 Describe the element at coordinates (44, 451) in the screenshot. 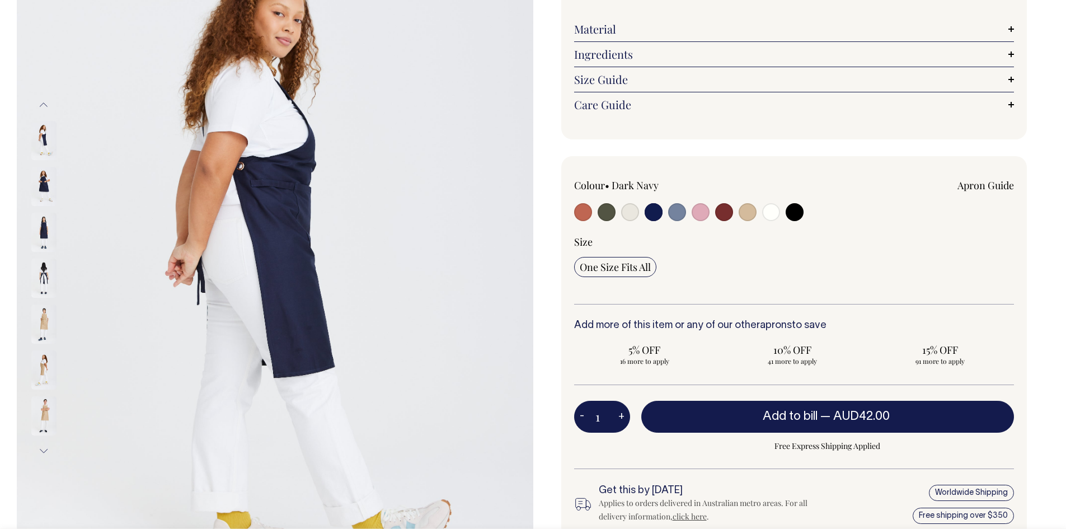

I see `button: Next` at that location.